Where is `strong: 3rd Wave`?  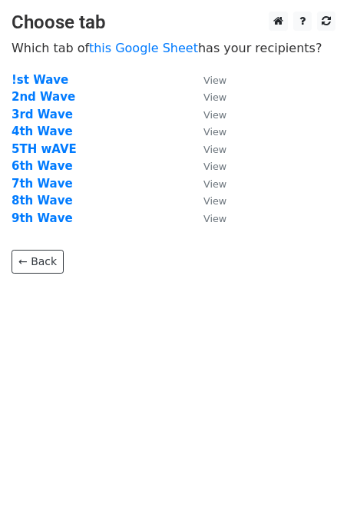 strong: 3rd Wave is located at coordinates (42, 114).